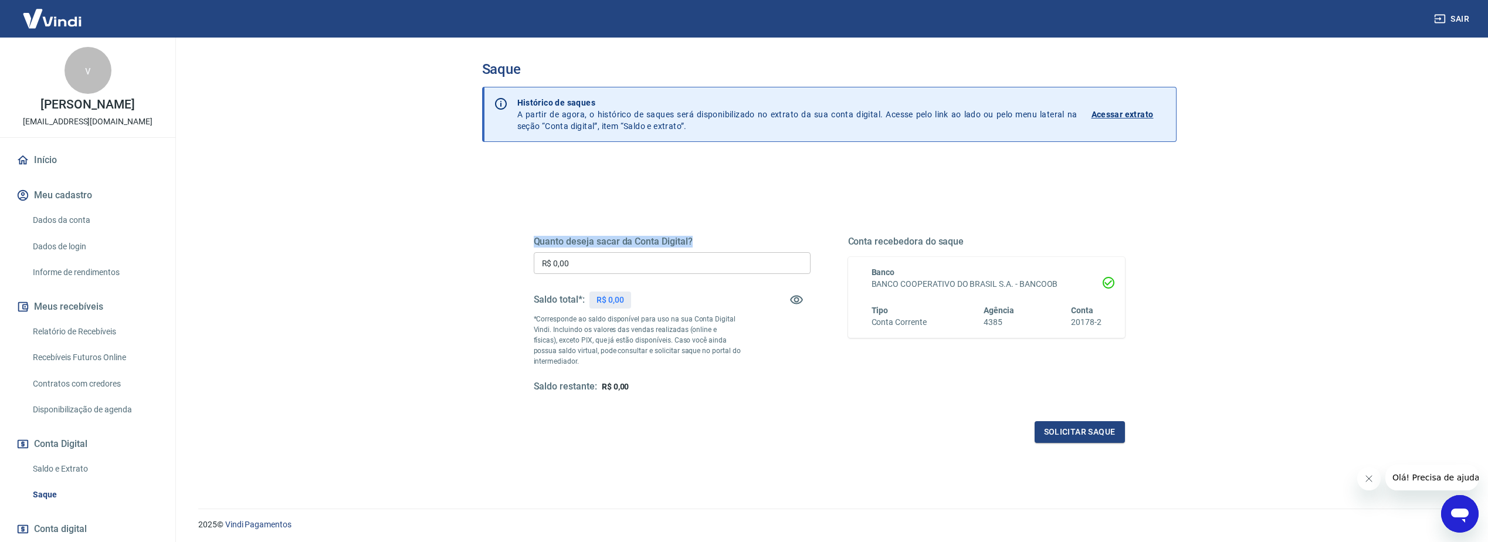  Describe the element at coordinates (87, 160) in the screenshot. I see `a: Início` at that location.